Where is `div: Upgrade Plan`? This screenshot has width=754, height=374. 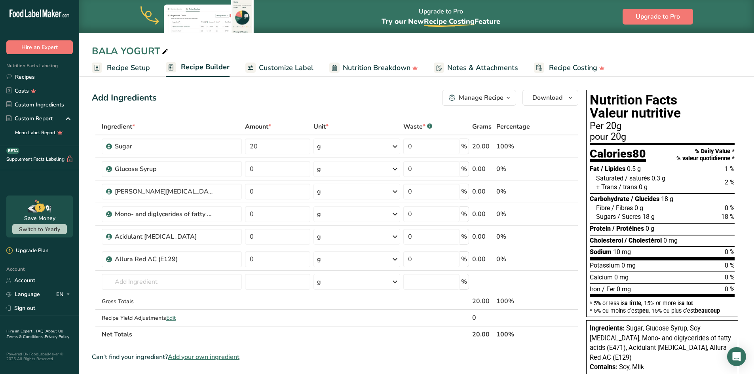 div: Upgrade Plan is located at coordinates (27, 251).